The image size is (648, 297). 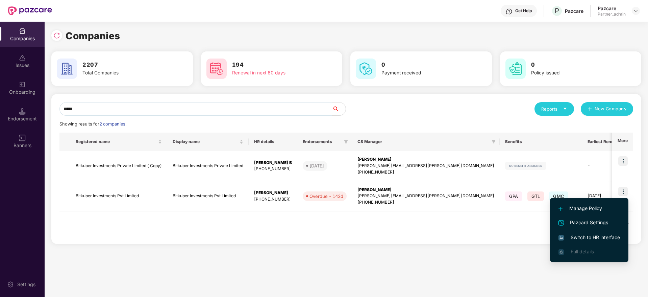 I want to click on th: Earliest Renewal, so click(x=604, y=142).